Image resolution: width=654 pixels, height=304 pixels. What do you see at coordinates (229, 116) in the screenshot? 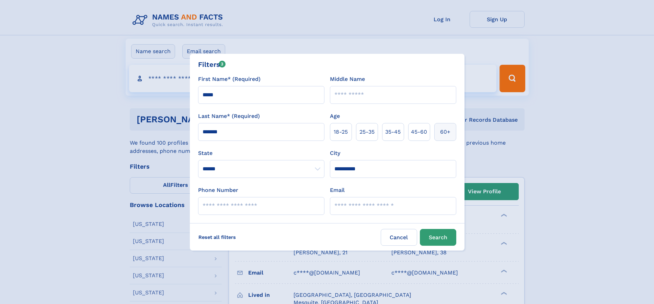
I see `label: Last Name* (Required)` at bounding box center [229, 116].